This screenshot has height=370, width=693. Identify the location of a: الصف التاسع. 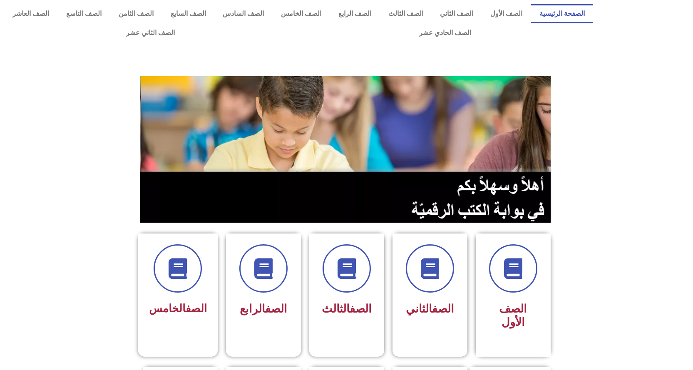
(84, 14).